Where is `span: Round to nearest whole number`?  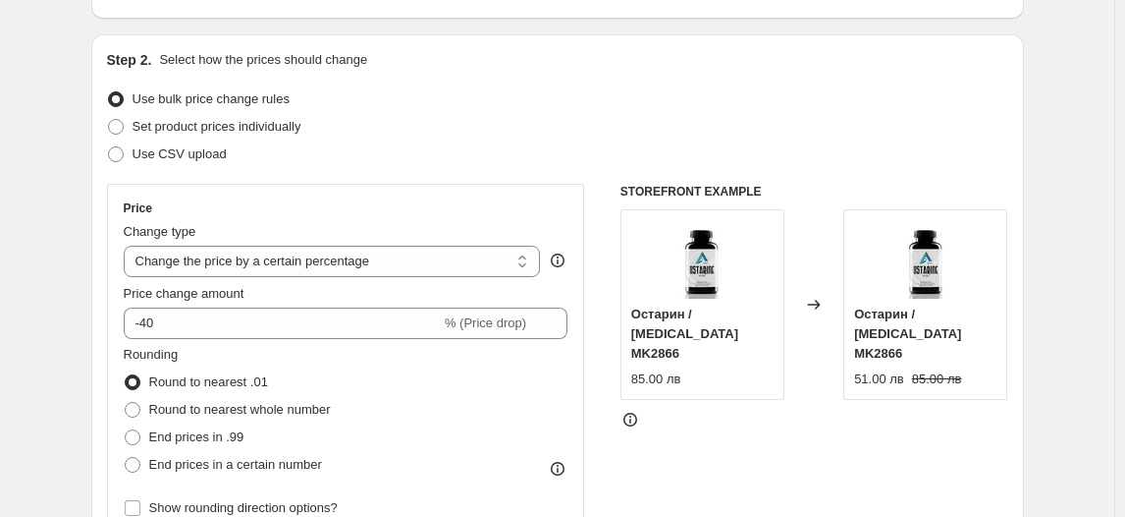 span: Round to nearest whole number is located at coordinates (240, 409).